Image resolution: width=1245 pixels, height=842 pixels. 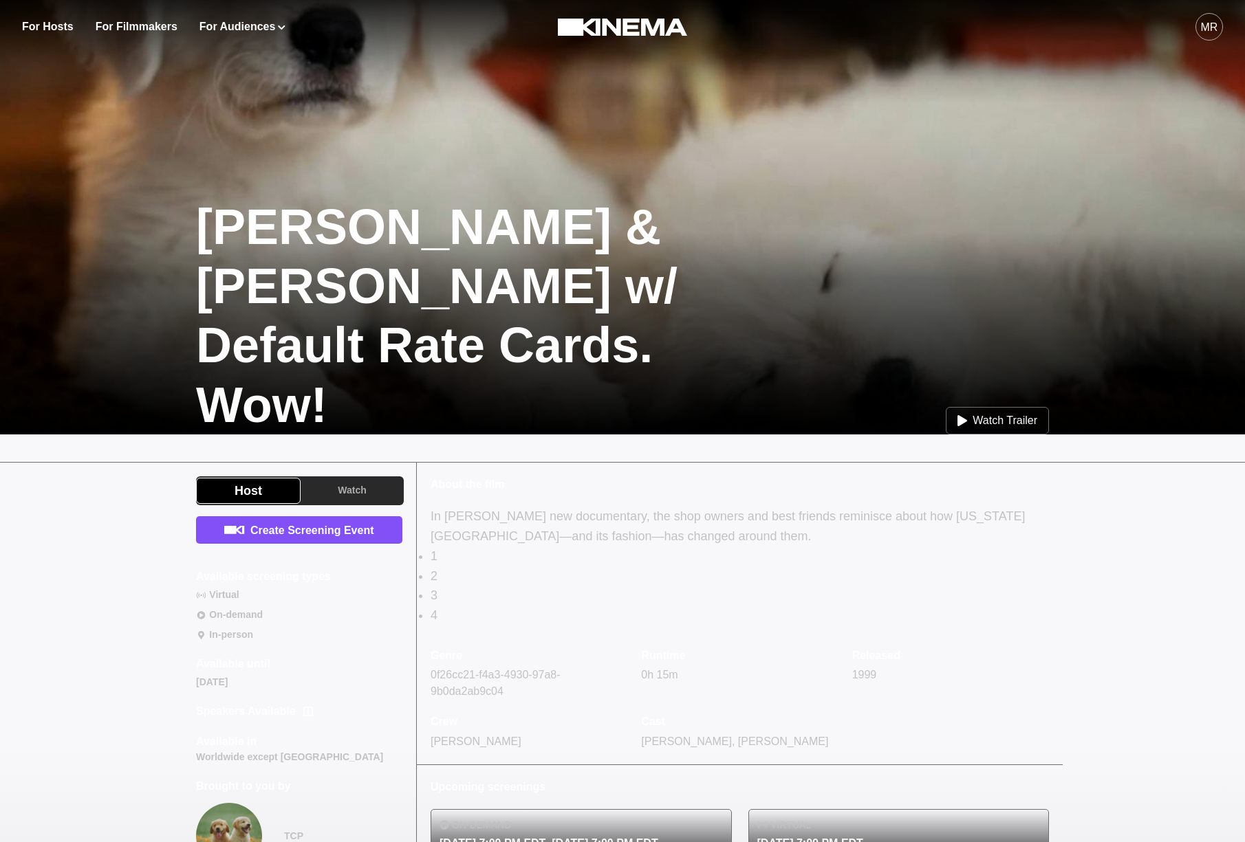 I want to click on p: Runtime, so click(x=739, y=656).